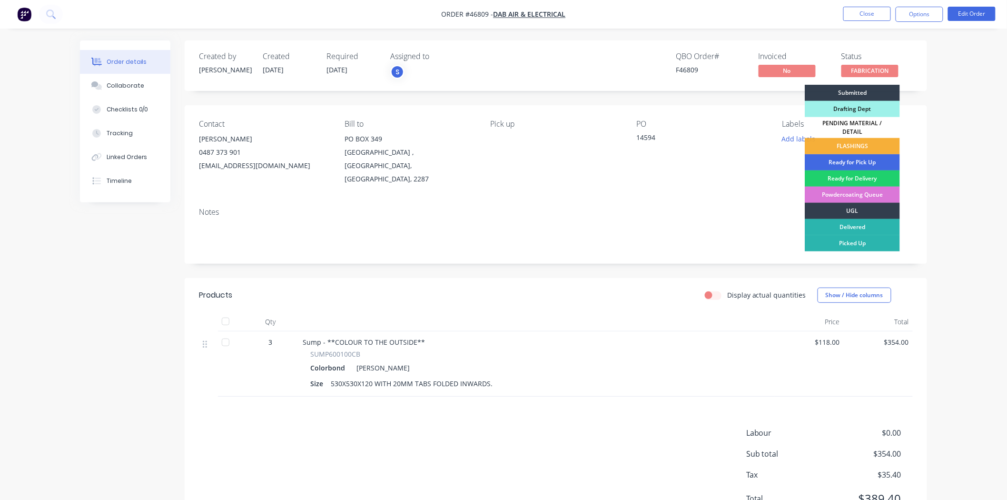 This screenshot has width=1007, height=500. I want to click on button: Add labels, so click(798, 138).